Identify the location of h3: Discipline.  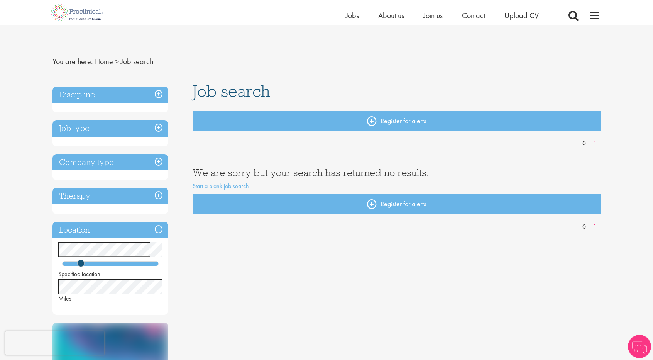
(110, 95).